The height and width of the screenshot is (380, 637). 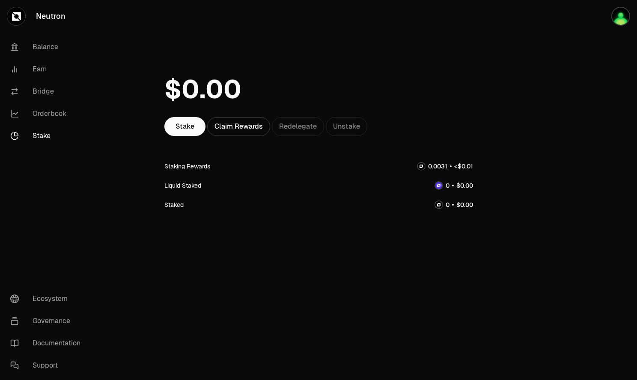 I want to click on a: Orderbook, so click(x=48, y=114).